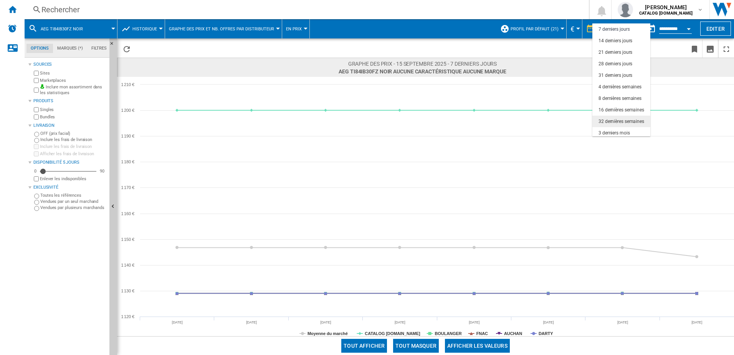  I want to click on div: 14 derniers jours, so click(616, 41).